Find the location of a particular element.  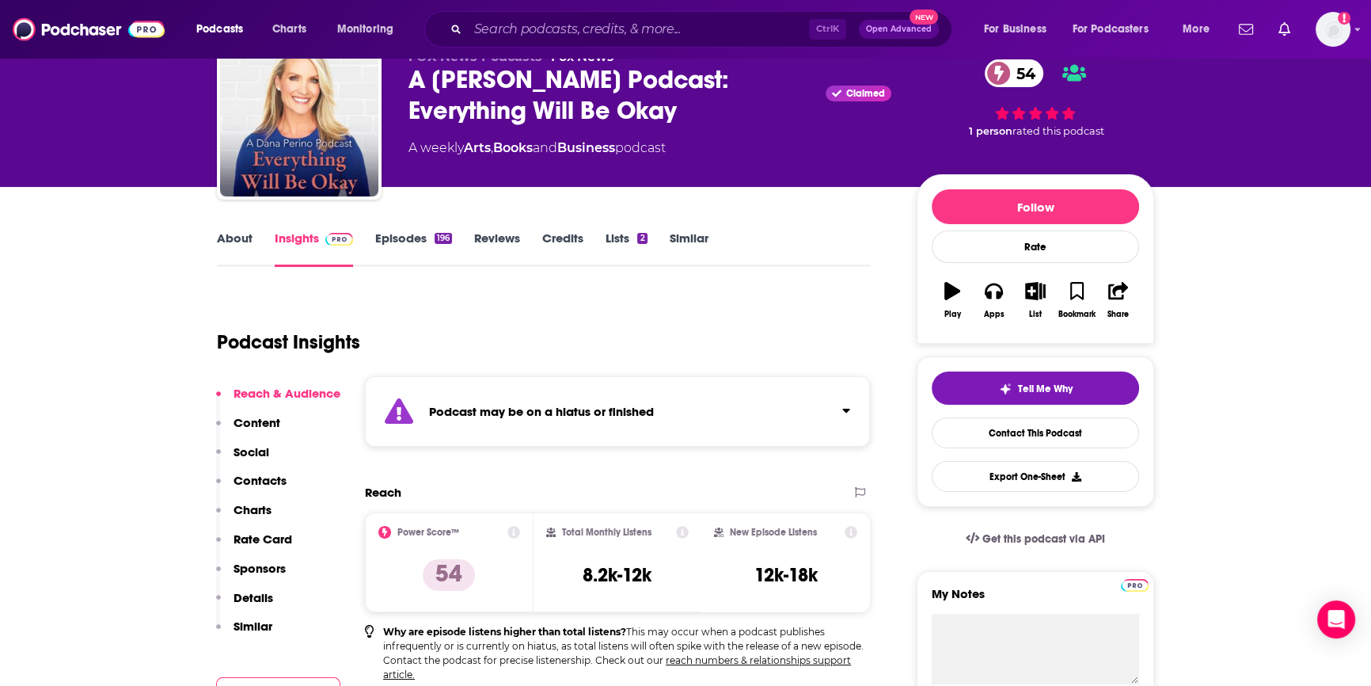

label: My Notes is located at coordinates (1035, 599).